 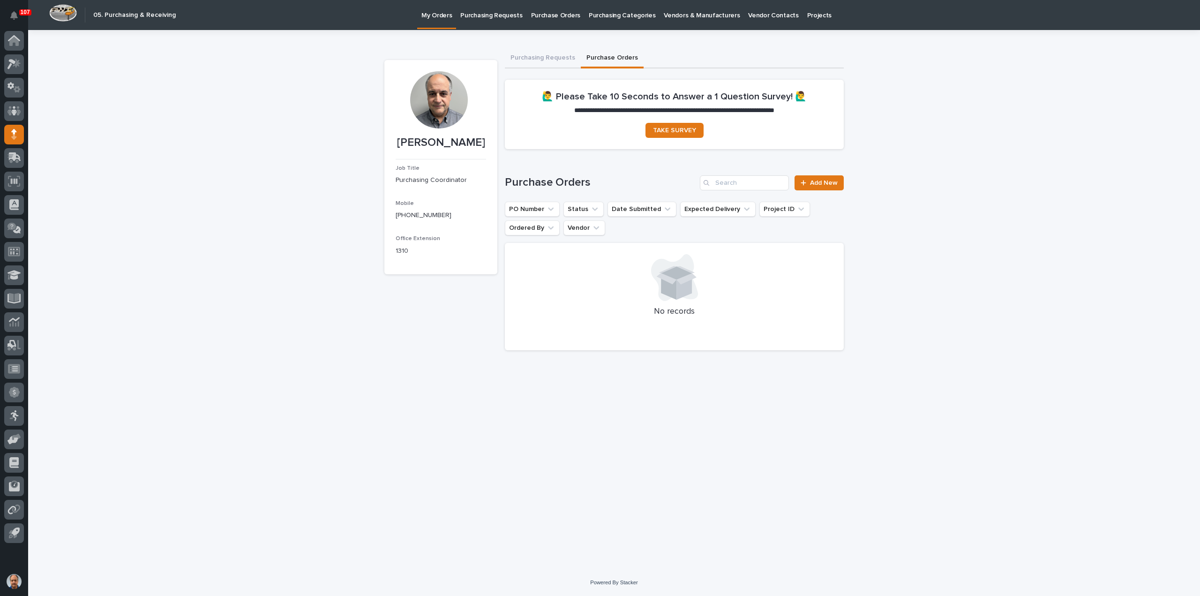 What do you see at coordinates (14, 581) in the screenshot?
I see `button: users-avatar` at bounding box center [14, 581].